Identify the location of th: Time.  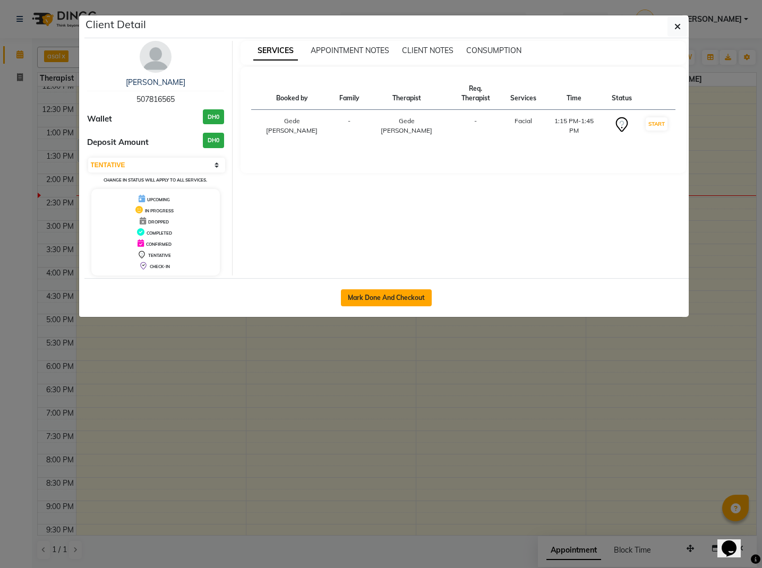
(574, 93).